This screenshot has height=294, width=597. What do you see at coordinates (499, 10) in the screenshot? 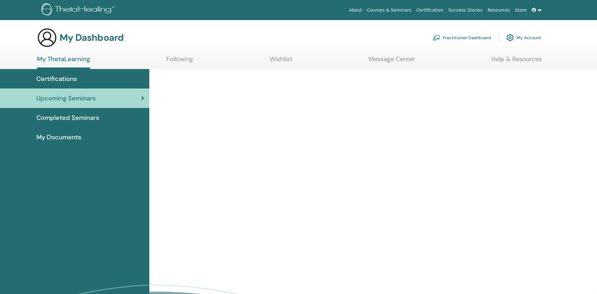
I see `a: Resources` at bounding box center [499, 10].